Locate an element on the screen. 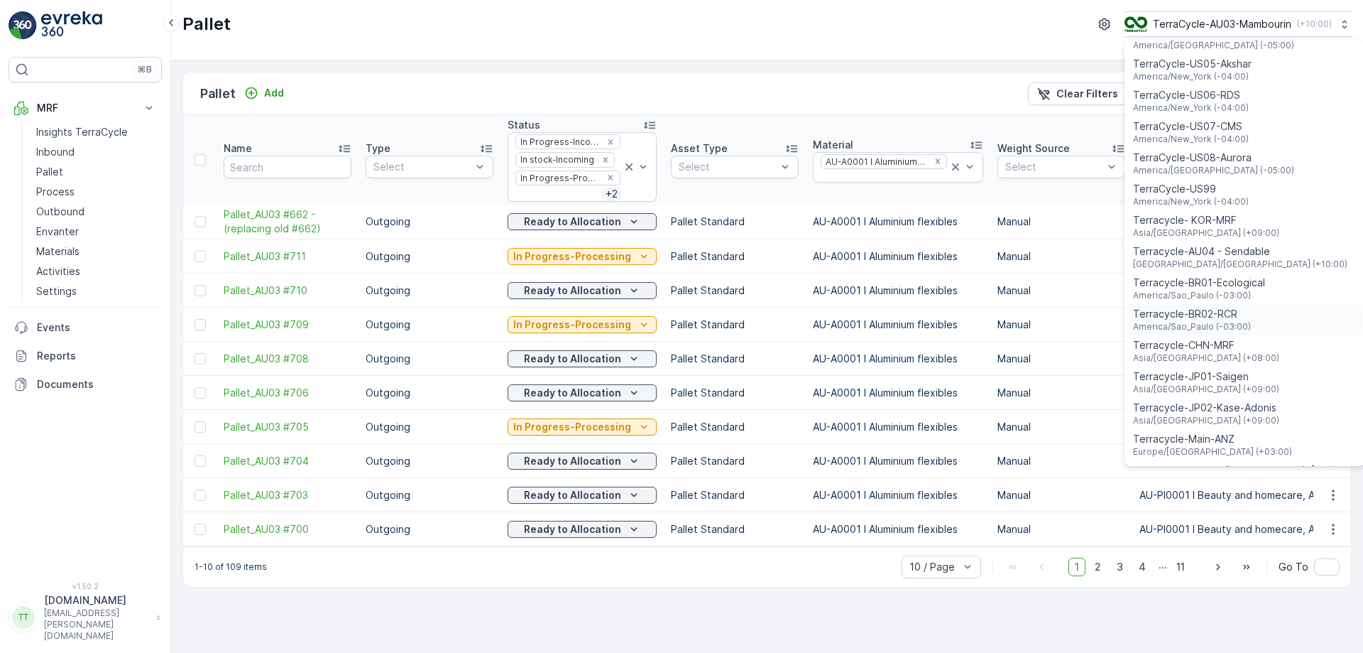 The width and height of the screenshot is (1363, 653). a: Settings is located at coordinates (96, 291).